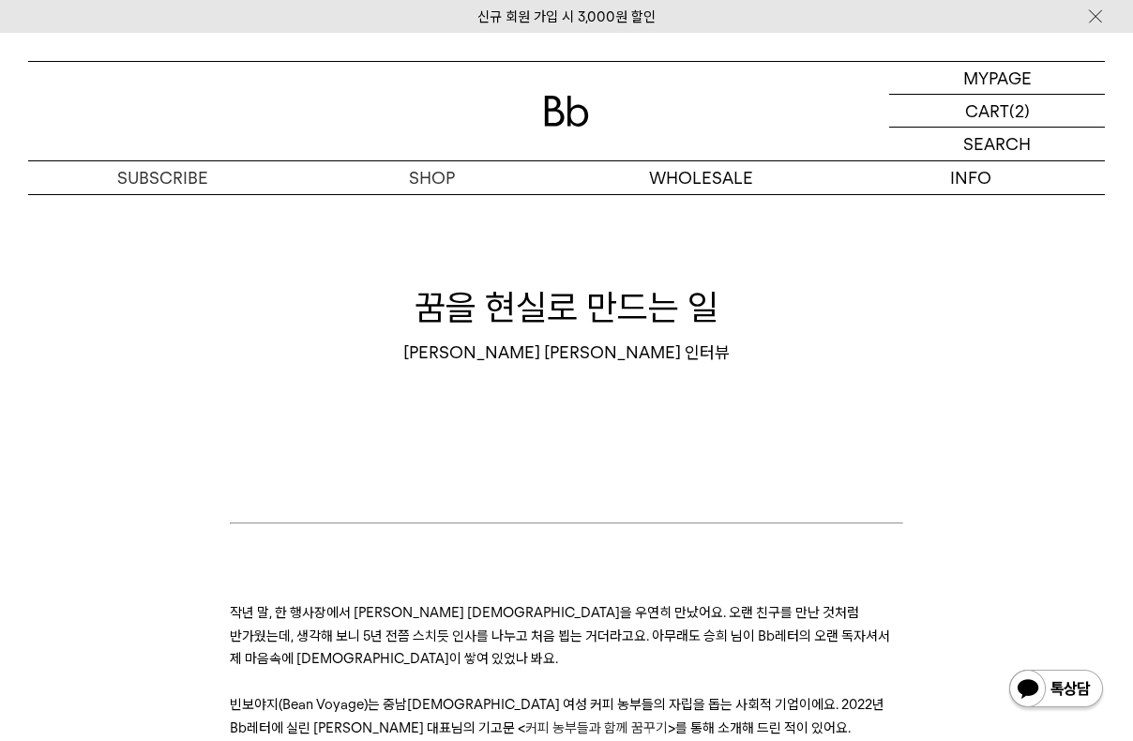  Describe the element at coordinates (986, 111) in the screenshot. I see `p: CART` at that location.